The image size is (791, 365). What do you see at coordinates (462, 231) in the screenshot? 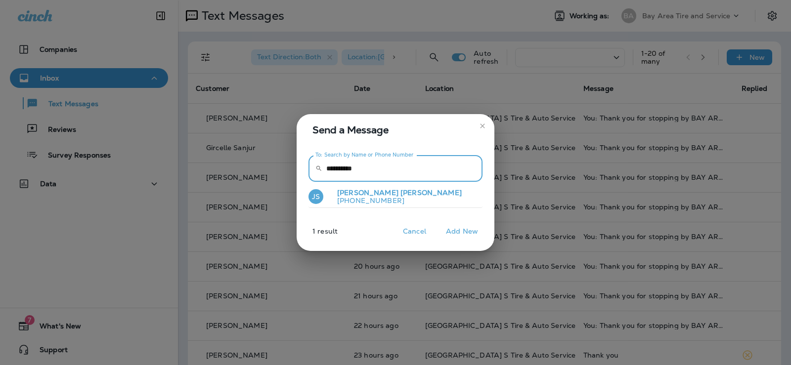
I see `button: Add New` at bounding box center [462, 231].